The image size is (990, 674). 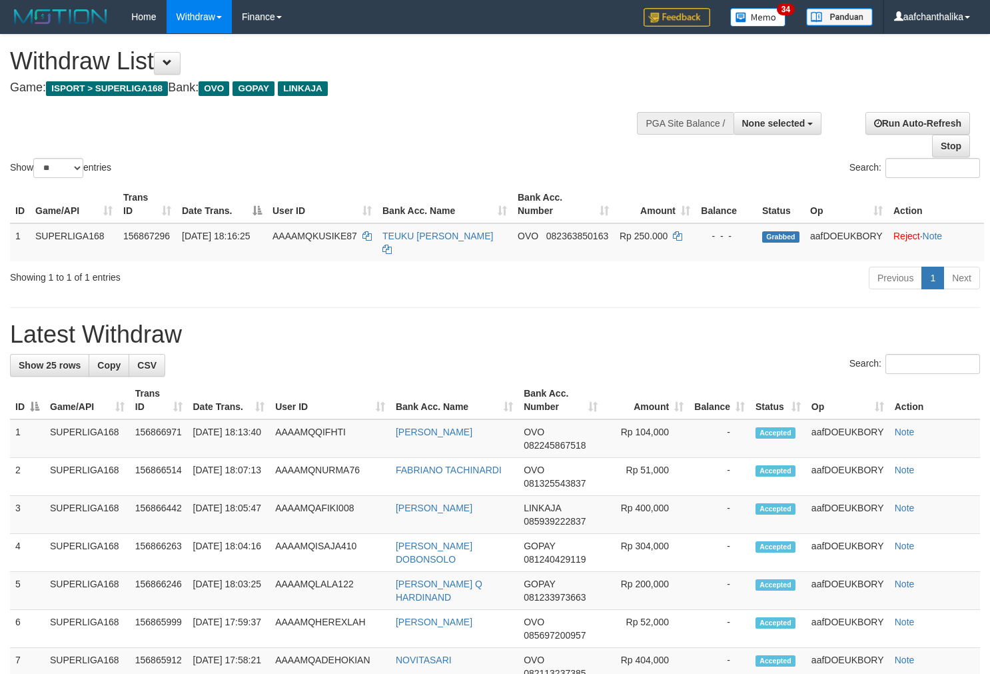 I want to click on div: Showing 1 to 1 of 1 entries, so click(x=206, y=275).